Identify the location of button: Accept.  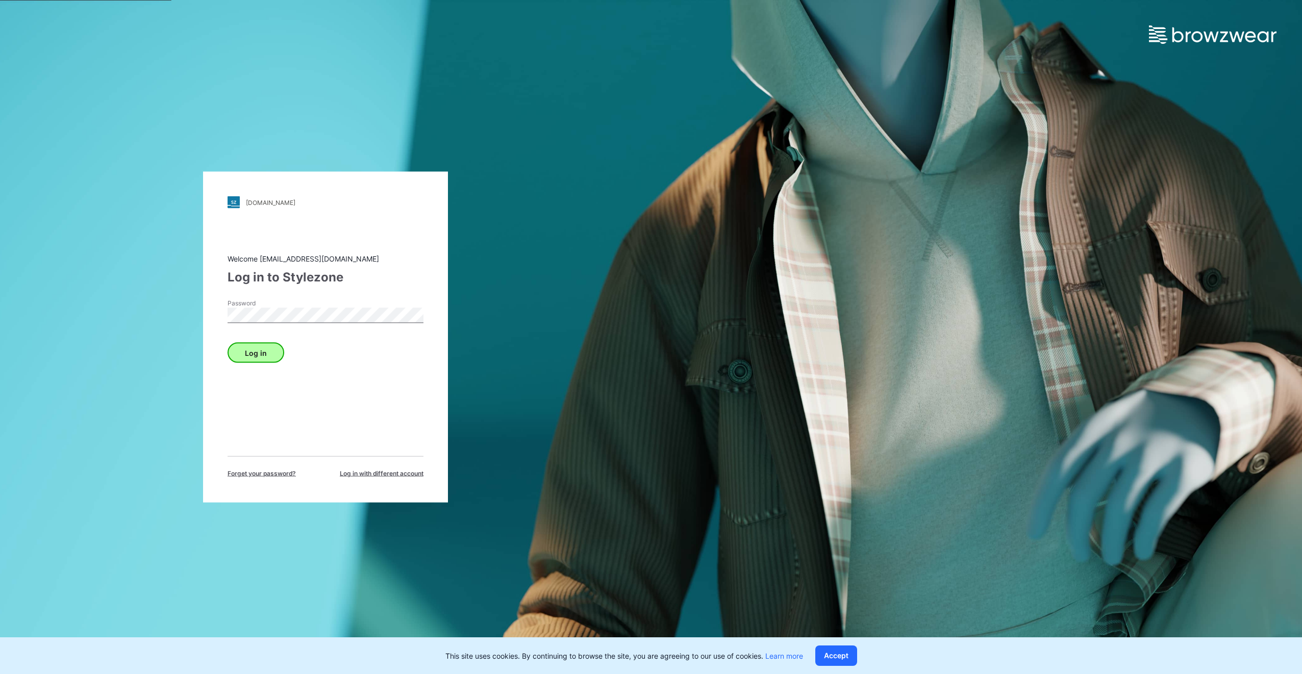
(836, 656).